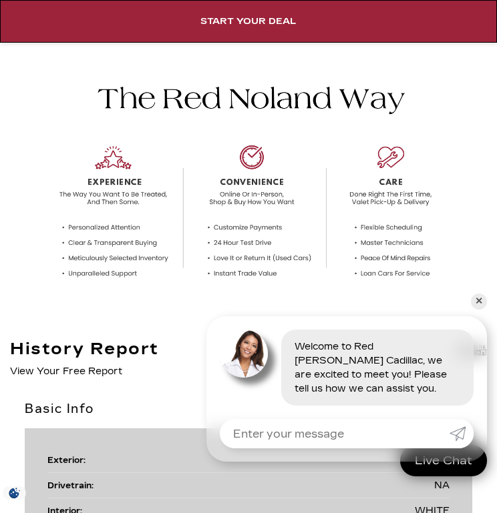 This screenshot has height=513, width=497. Describe the element at coordinates (461, 434) in the screenshot. I see `a: Submit` at that location.